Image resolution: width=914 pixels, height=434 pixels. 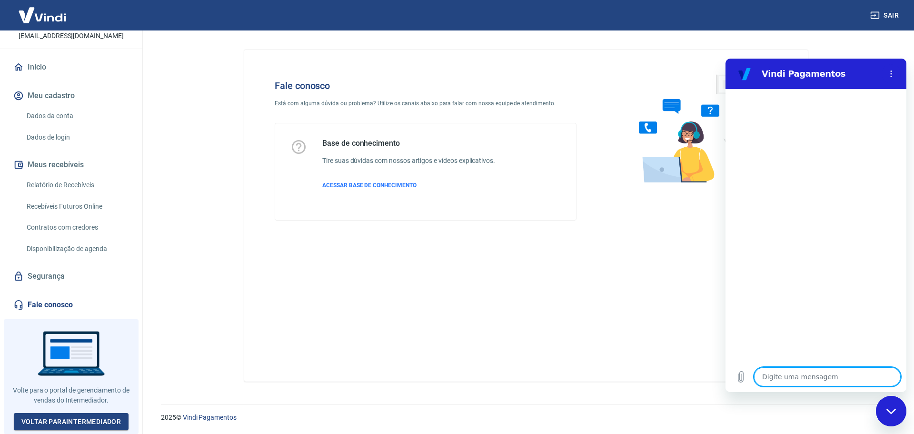 What do you see at coordinates (77, 185) in the screenshot?
I see `a: Relatório de Recebíveis` at bounding box center [77, 185].